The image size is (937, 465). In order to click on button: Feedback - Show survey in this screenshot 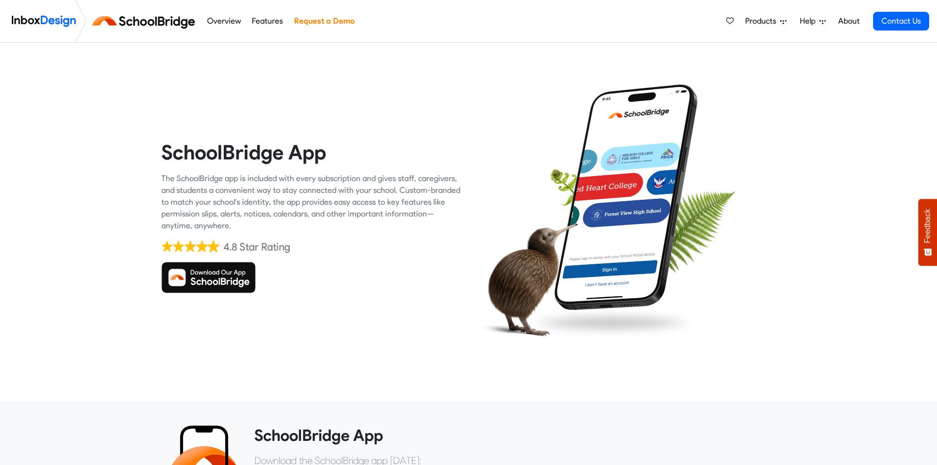, I will do `click(928, 232)`.